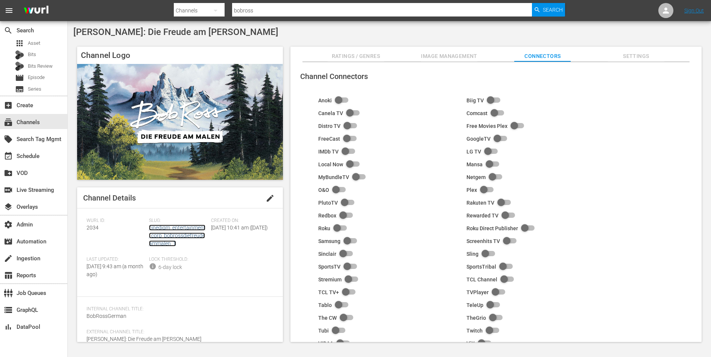  What do you see at coordinates (153, 266) in the screenshot?
I see `span: info` at bounding box center [153, 266].